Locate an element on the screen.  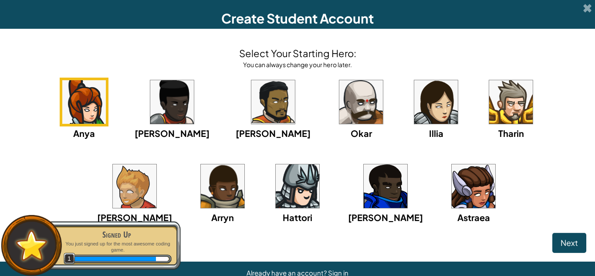
span: Create Student Account is located at coordinates (298, 18).